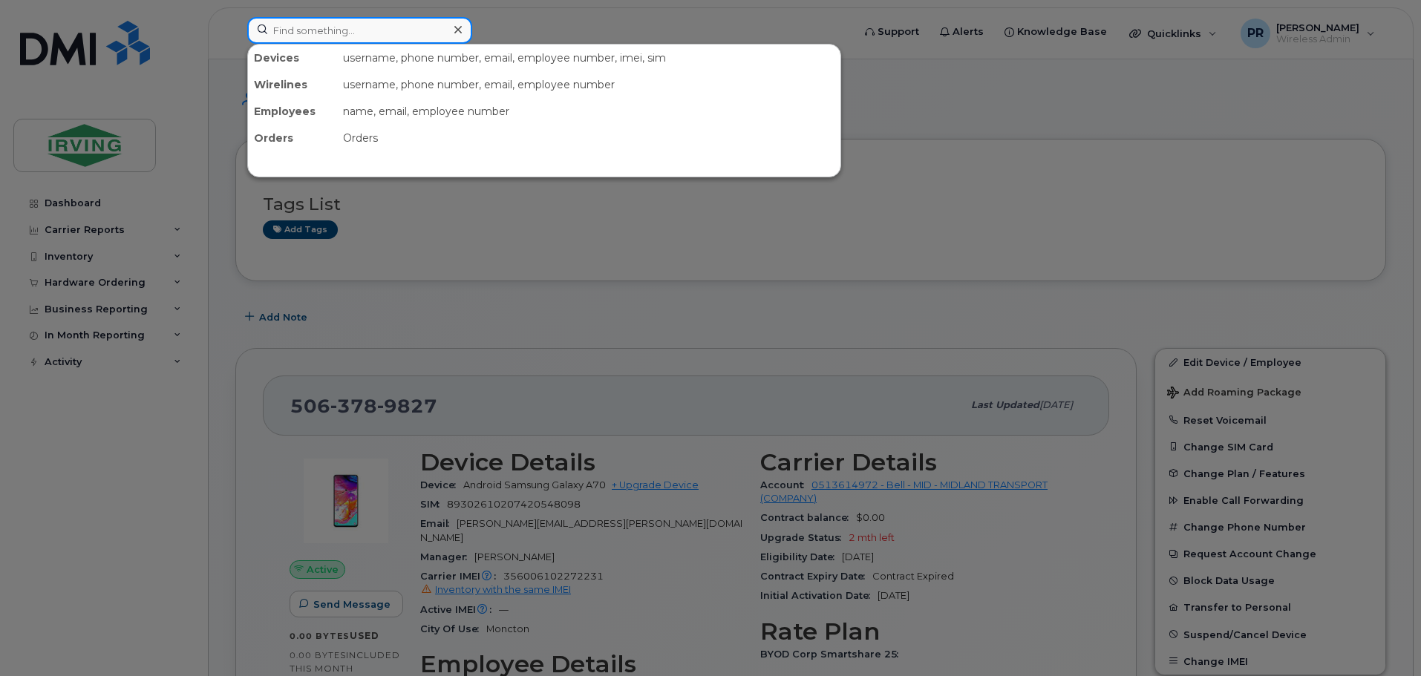 This screenshot has width=1421, height=676. Describe the element at coordinates (589, 58) in the screenshot. I see `div: username, phone number, email, employee number, imei, sim` at that location.